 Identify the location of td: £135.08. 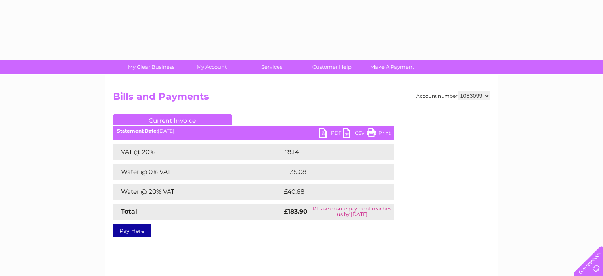
(331, 172).